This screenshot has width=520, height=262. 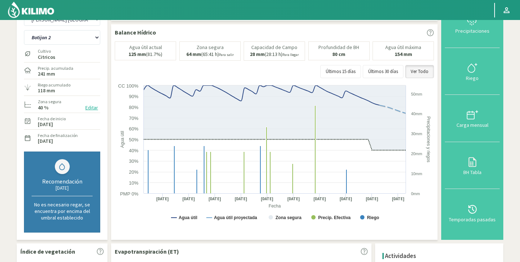 I want to click on text: 90%, so click(x=134, y=96).